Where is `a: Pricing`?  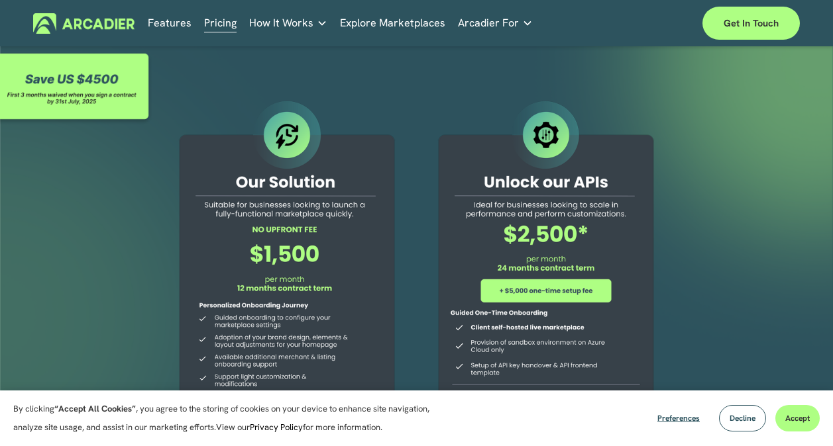
a: Pricing is located at coordinates (220, 23).